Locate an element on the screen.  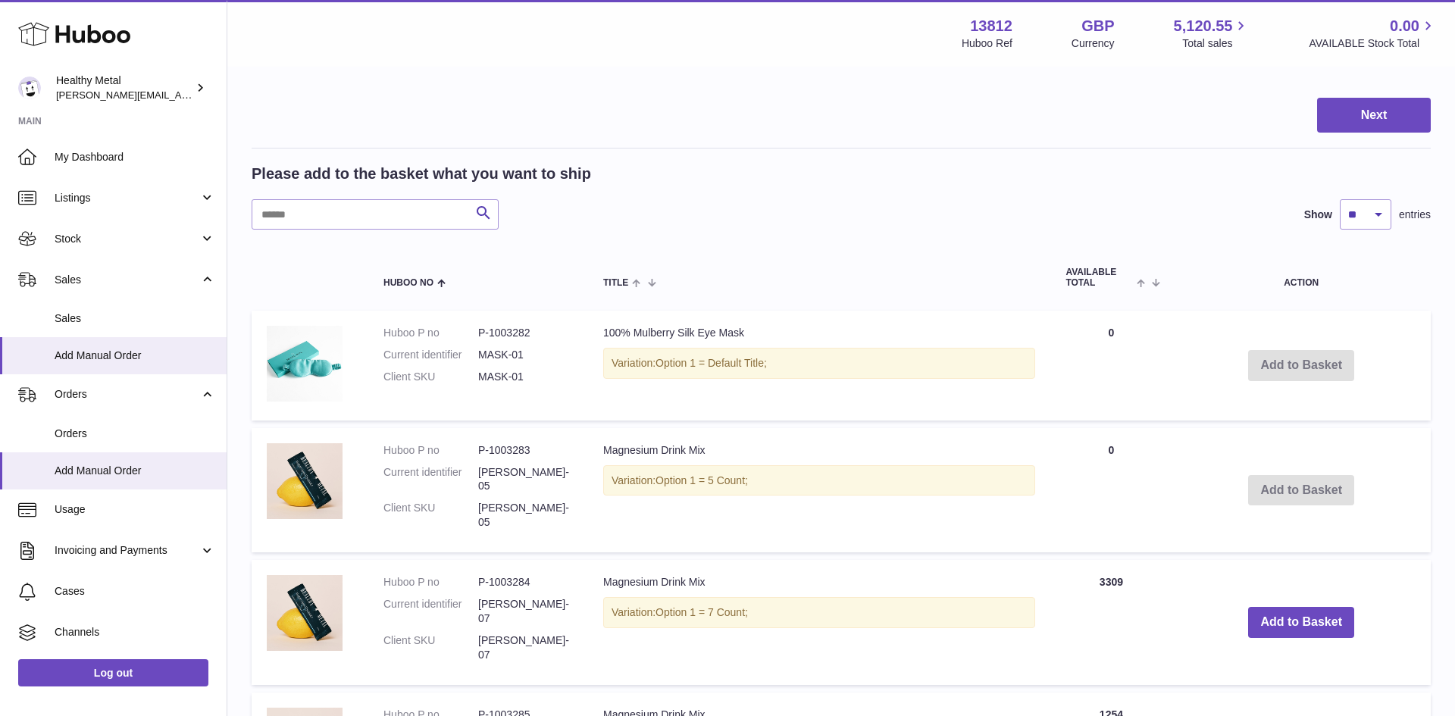
dd: P-1003282 is located at coordinates (525, 333).